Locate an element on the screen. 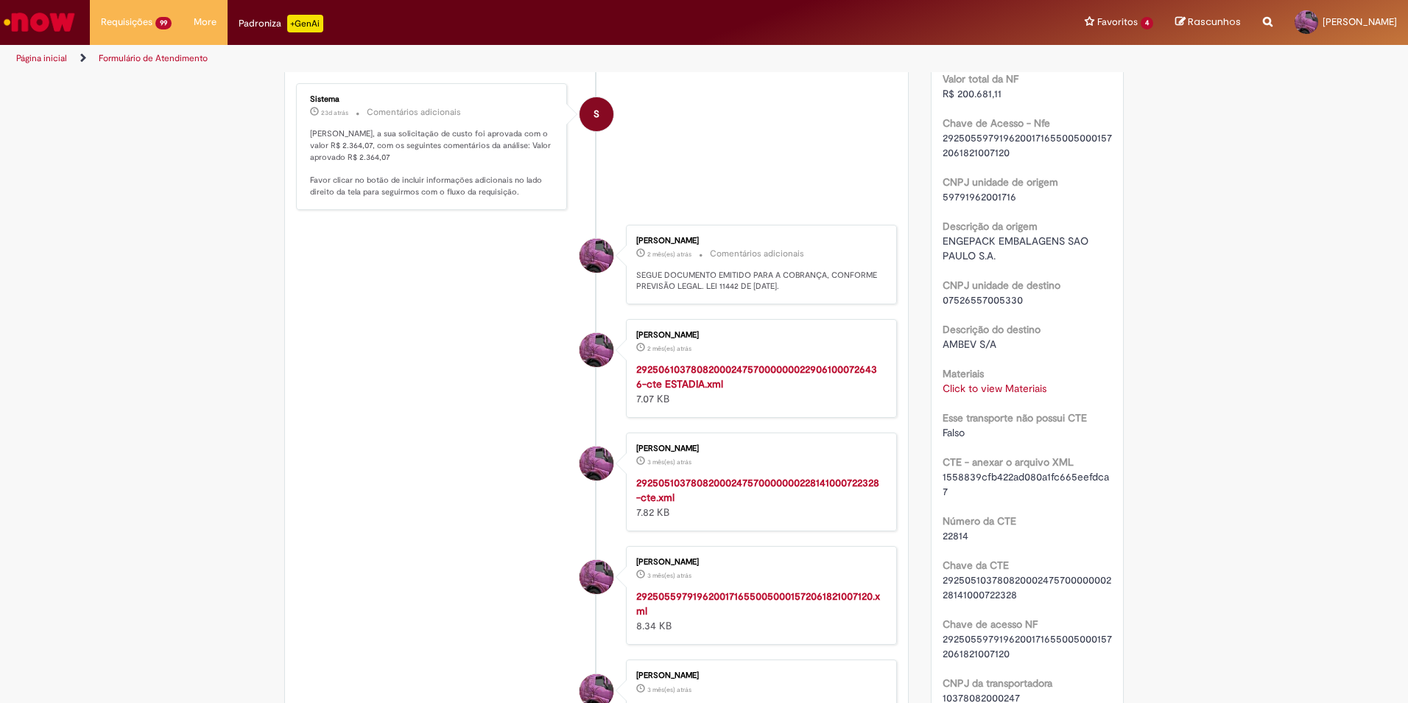  span: 4 is located at coordinates (1147, 23).